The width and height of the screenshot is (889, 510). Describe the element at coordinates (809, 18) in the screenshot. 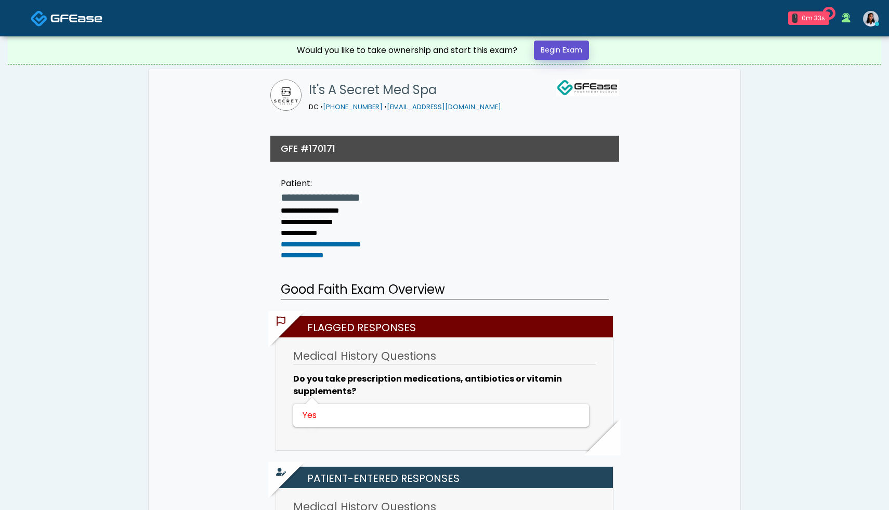

I see `a: 1 0m 33s` at that location.